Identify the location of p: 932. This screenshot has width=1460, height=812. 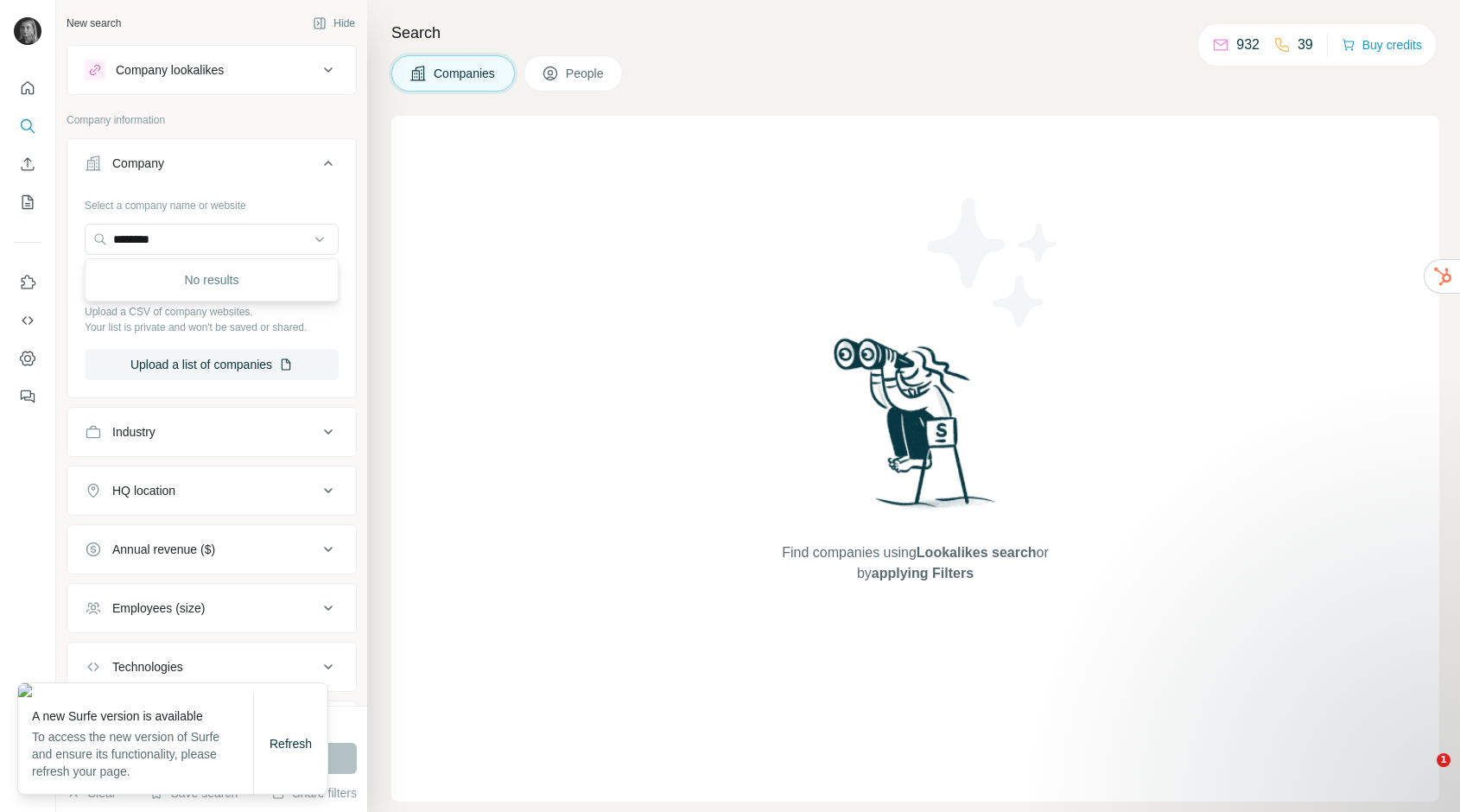
(1247, 45).